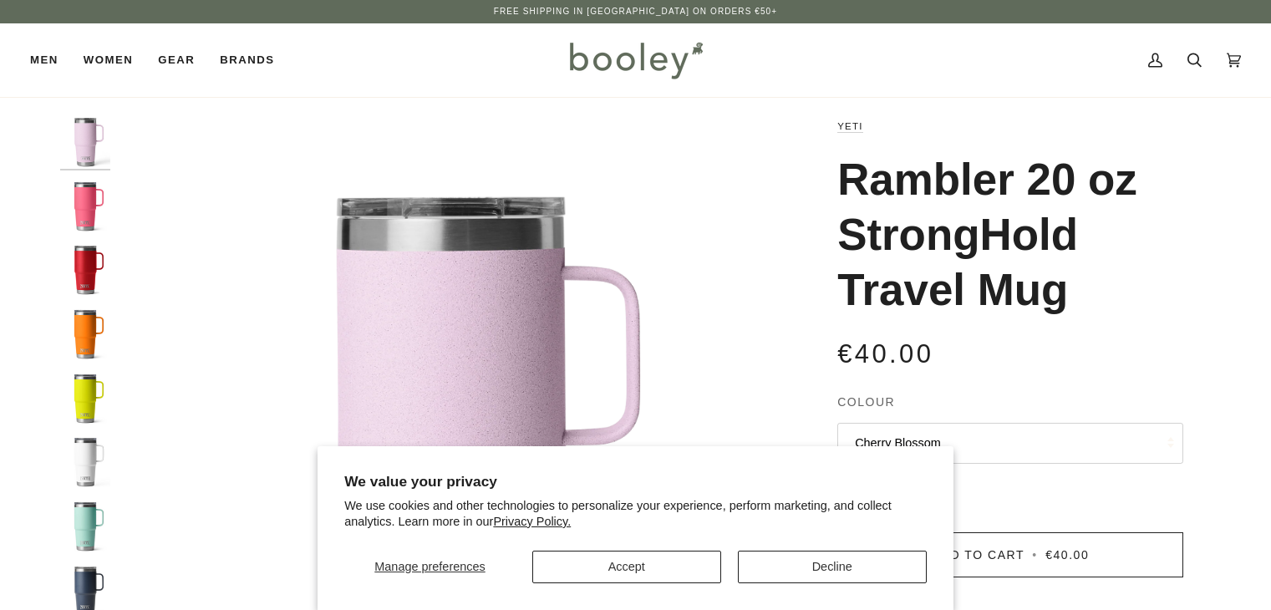 The image size is (1271, 610). What do you see at coordinates (85, 462) in the screenshot?
I see `img: Yeti Rambler 20 oz Travel Mug White - Booley Galway` at bounding box center [85, 462].